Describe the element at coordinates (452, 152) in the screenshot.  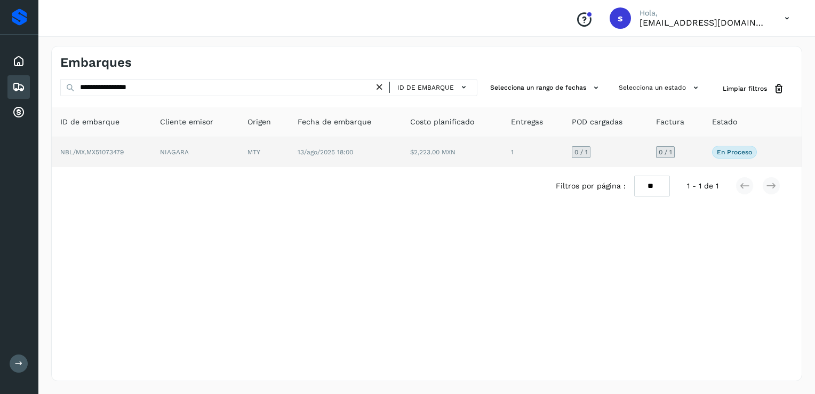
I see `td: $2,223.00 MXN` at that location.